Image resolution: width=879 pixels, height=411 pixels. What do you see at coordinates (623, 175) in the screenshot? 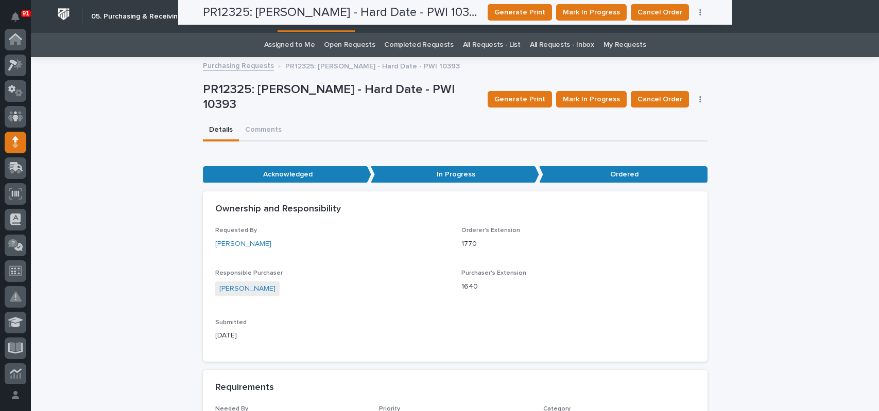
I see `p: Ordered` at bounding box center [623, 175].